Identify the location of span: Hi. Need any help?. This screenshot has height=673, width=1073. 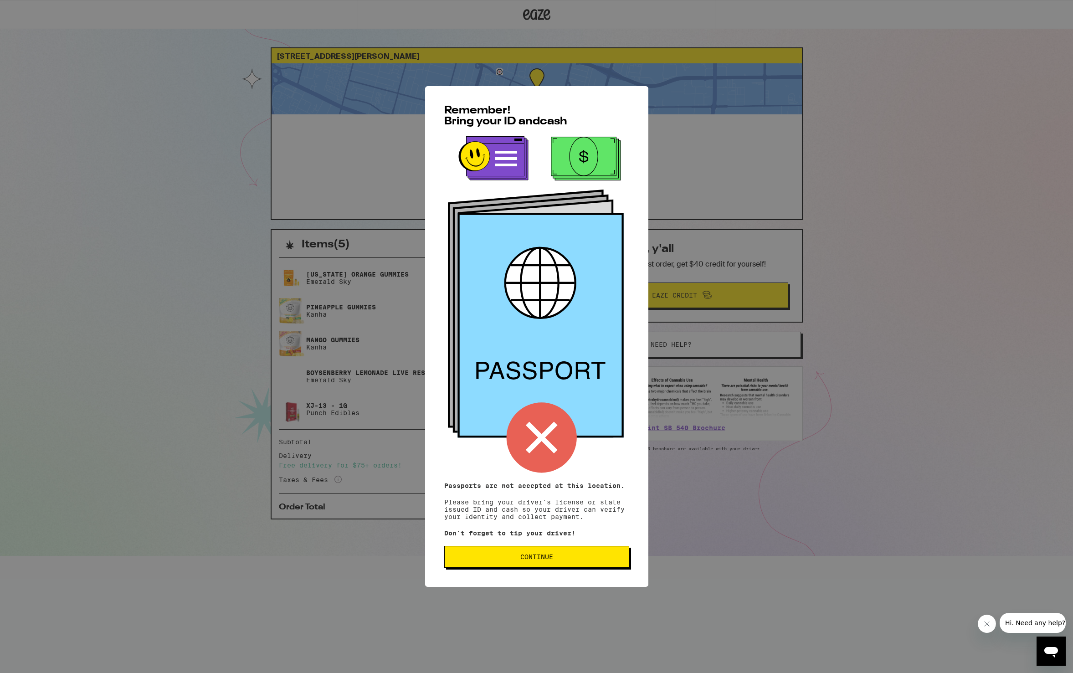
(36, 10).